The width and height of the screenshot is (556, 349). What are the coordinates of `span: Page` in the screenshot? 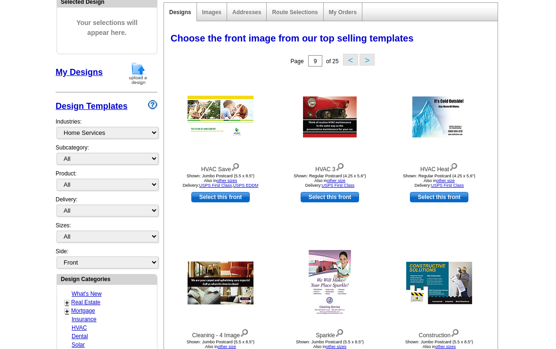 It's located at (297, 61).